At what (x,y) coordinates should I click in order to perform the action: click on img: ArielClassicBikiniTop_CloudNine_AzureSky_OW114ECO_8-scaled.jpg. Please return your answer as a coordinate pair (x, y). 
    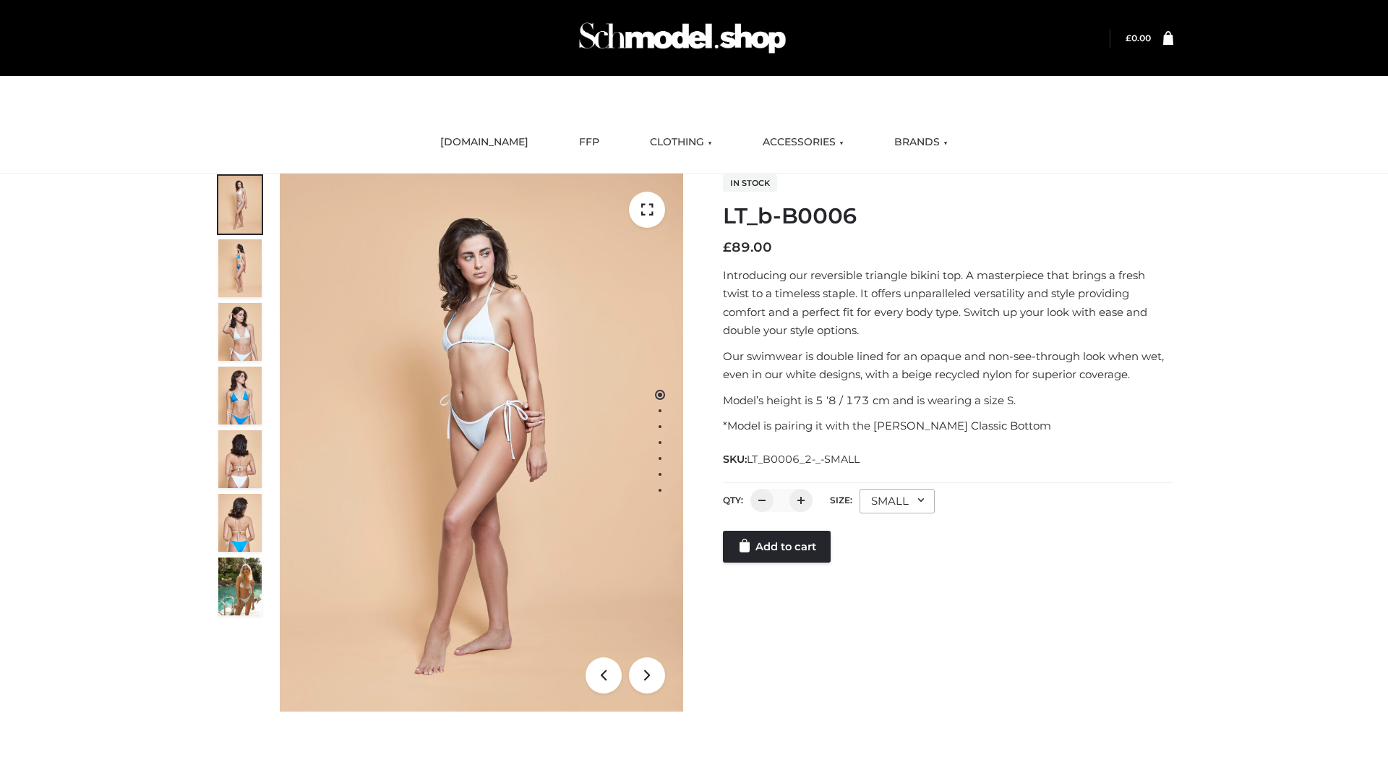
    Looking at the image, I should click on (240, 523).